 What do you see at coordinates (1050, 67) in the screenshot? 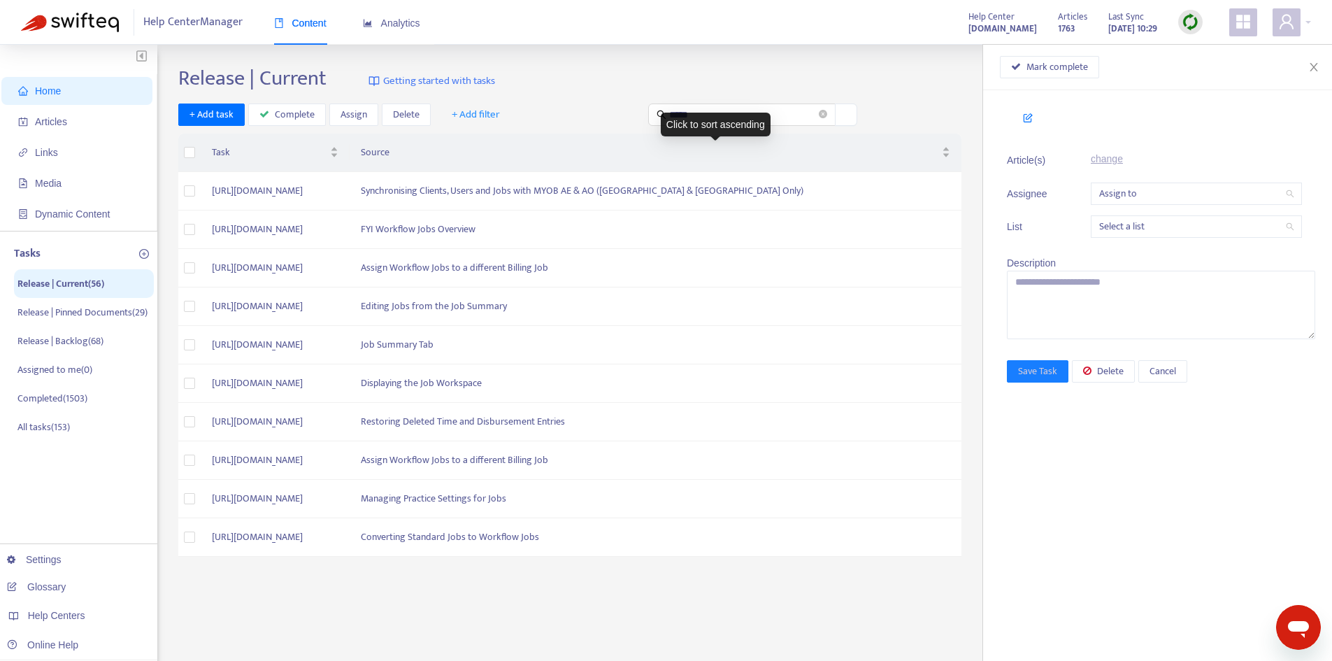
I see `button: Mark complete` at bounding box center [1050, 67].